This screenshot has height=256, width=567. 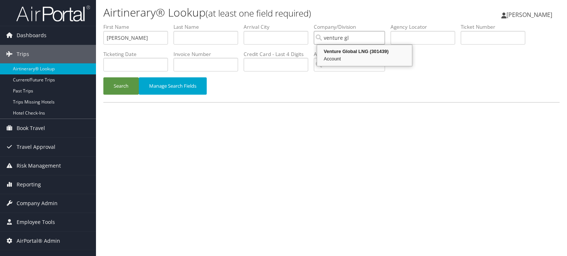 I want to click on label: Company/Division, so click(x=352, y=27).